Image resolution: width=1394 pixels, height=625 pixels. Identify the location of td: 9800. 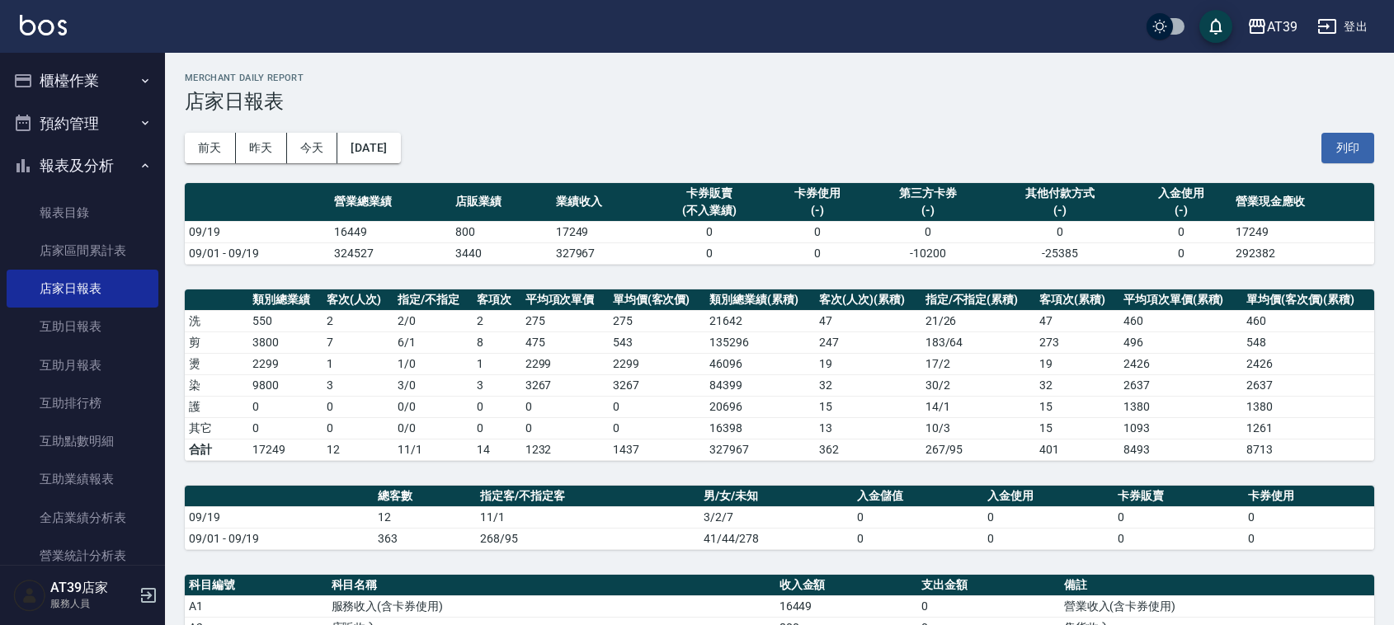
(285, 385).